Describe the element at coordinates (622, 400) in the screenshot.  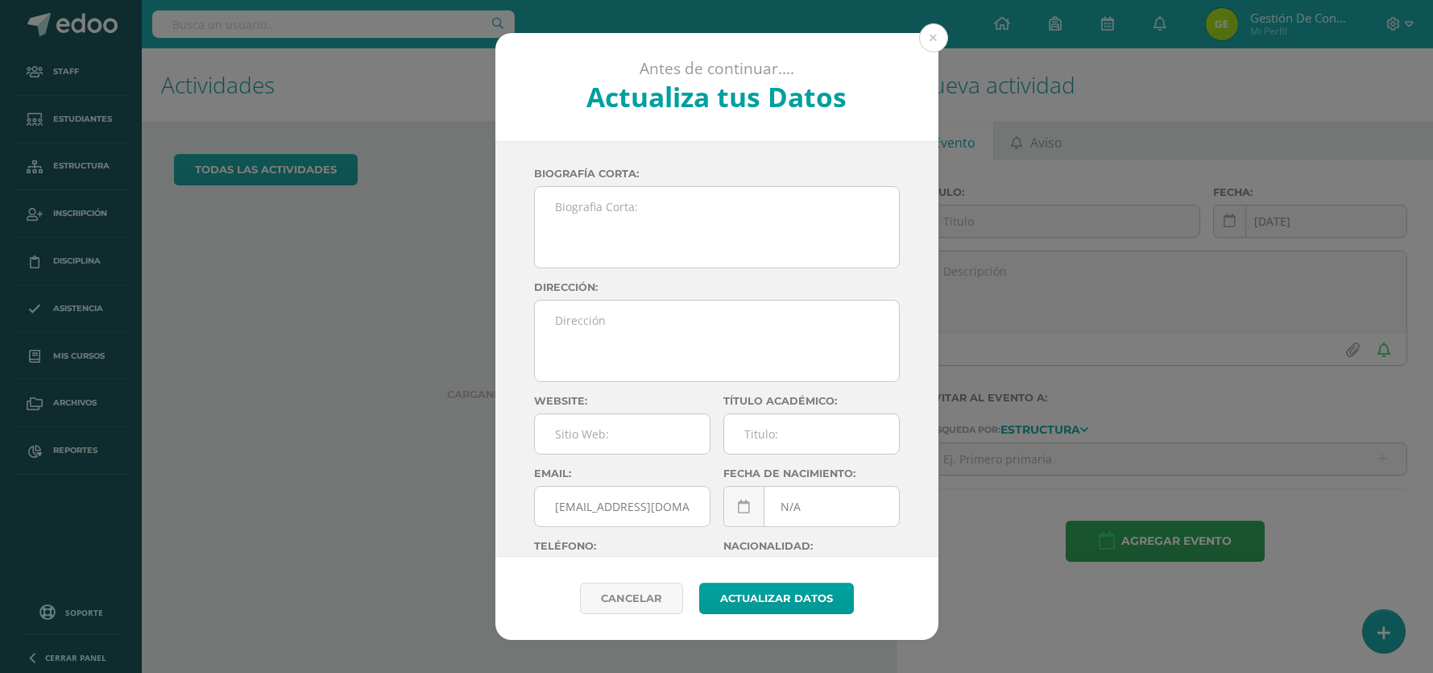
I see `label: Website:` at that location.